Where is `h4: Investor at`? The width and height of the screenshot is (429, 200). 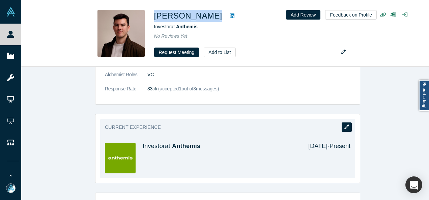 h4: Investor at is located at coordinates (221, 146).